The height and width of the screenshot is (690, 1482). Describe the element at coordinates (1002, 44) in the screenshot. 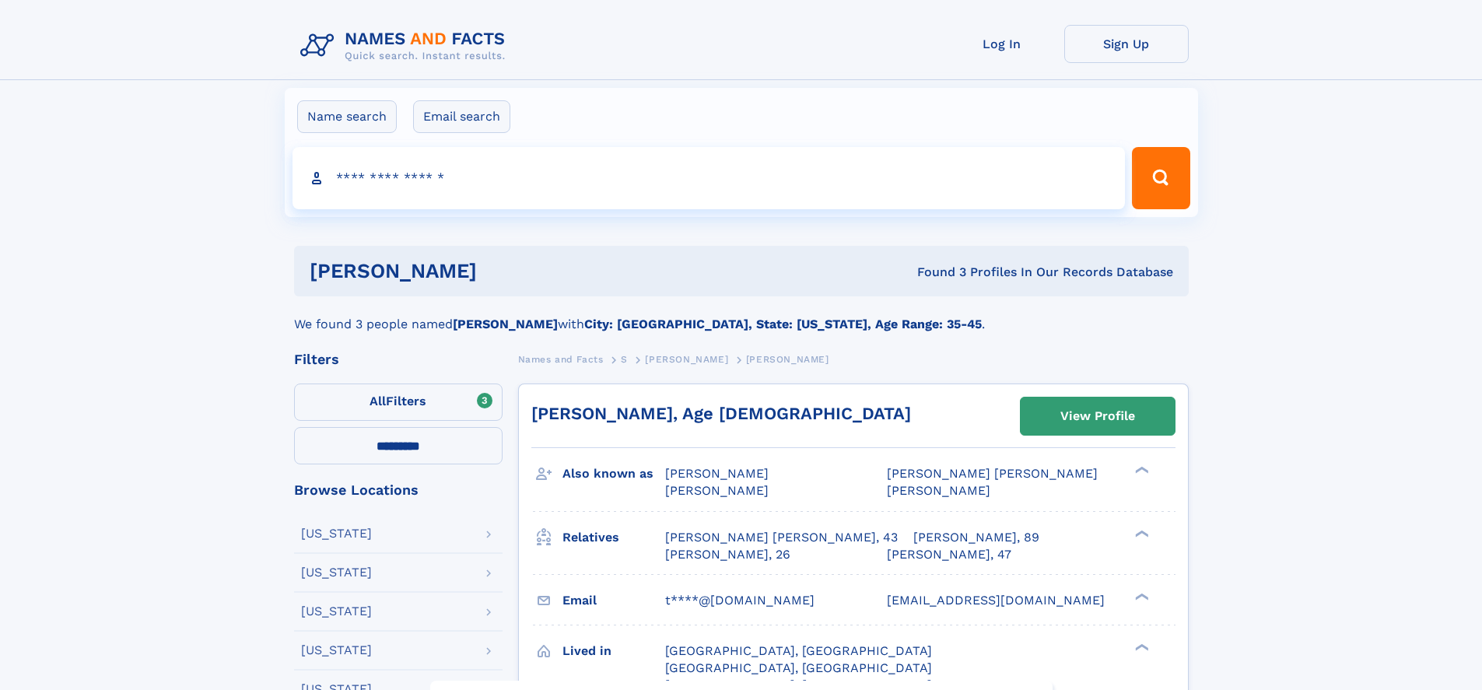

I see `a: Log In` at that location.